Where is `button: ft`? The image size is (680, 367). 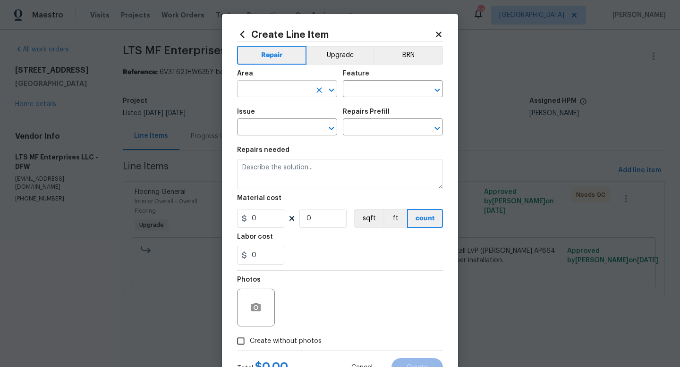 button: ft is located at coordinates (395, 219).